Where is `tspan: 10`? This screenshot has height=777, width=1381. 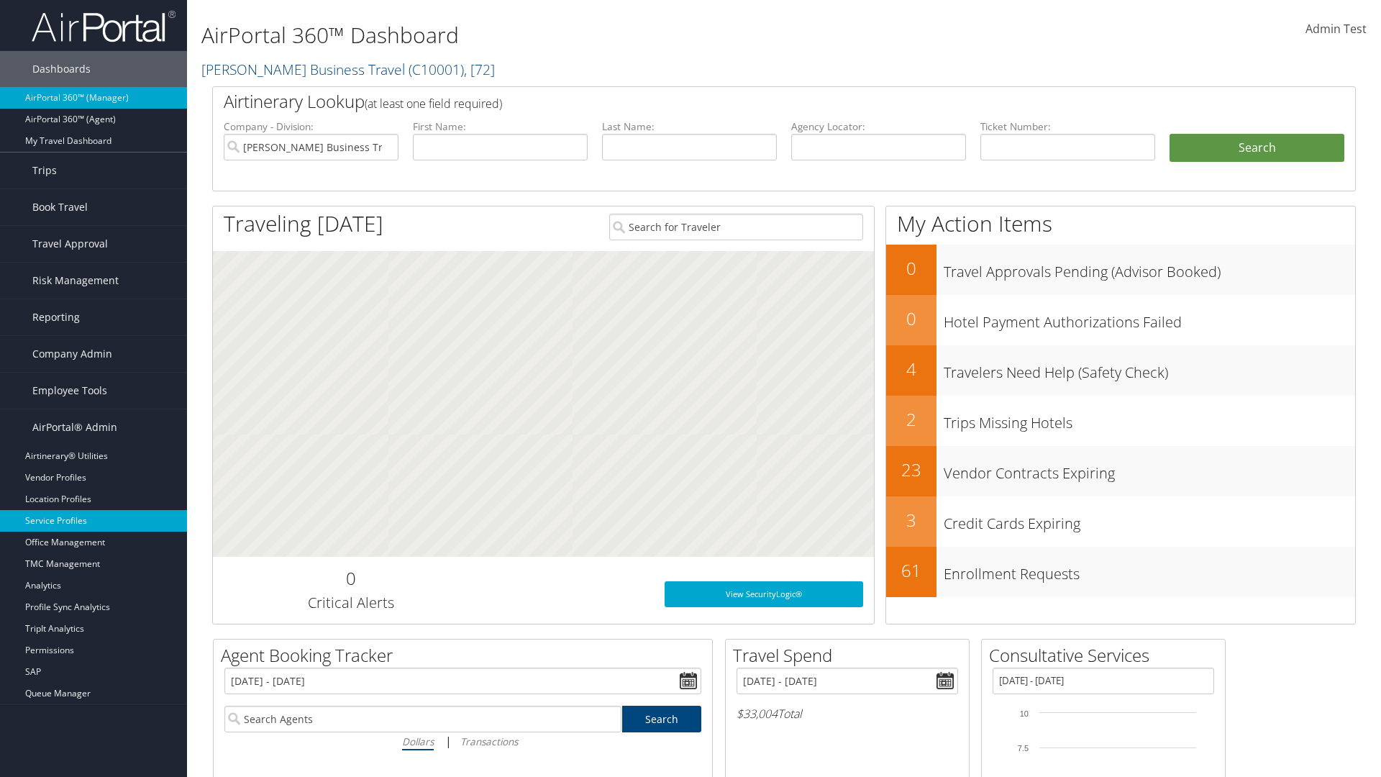
tspan: 10 is located at coordinates (1024, 713).